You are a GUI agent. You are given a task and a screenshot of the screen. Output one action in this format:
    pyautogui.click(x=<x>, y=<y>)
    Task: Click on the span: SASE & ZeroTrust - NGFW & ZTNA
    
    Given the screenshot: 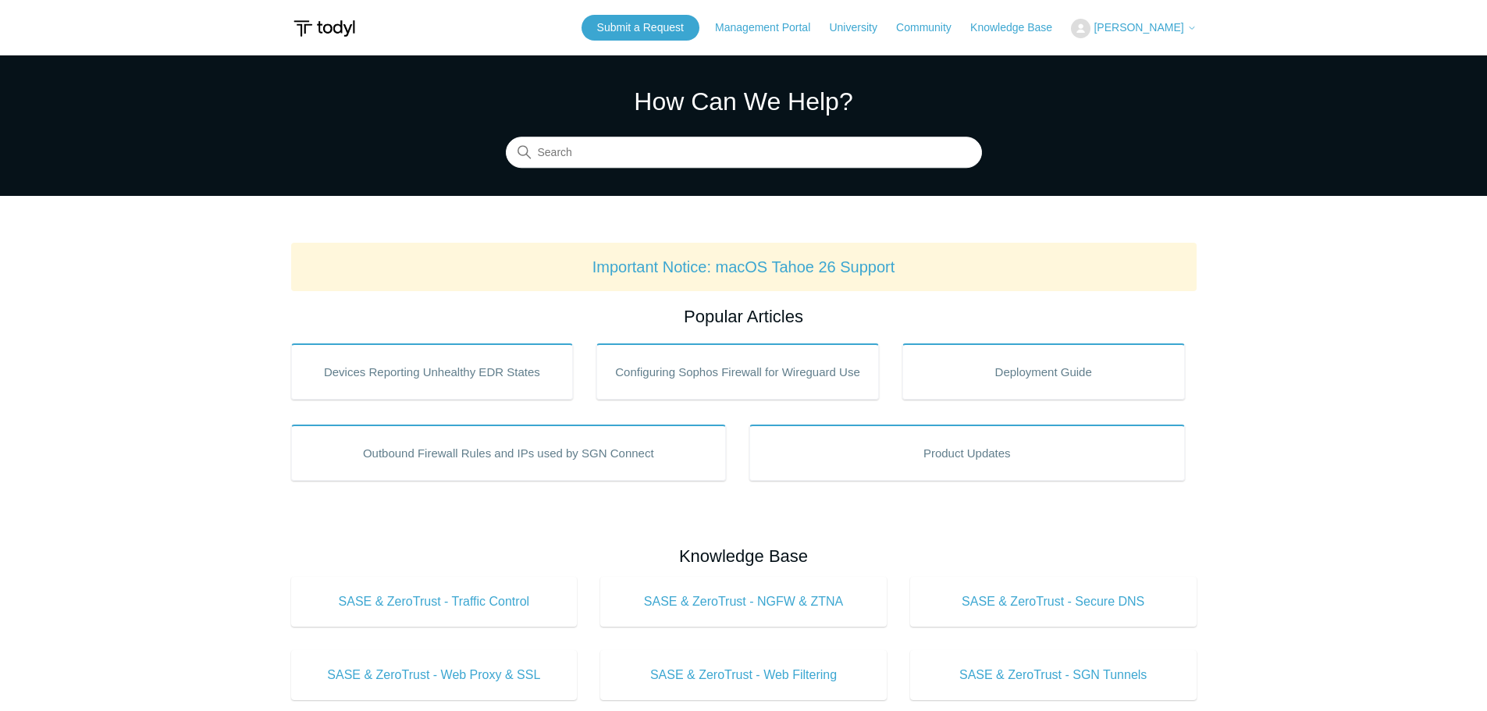 What is the action you would take?
    pyautogui.click(x=743, y=602)
    